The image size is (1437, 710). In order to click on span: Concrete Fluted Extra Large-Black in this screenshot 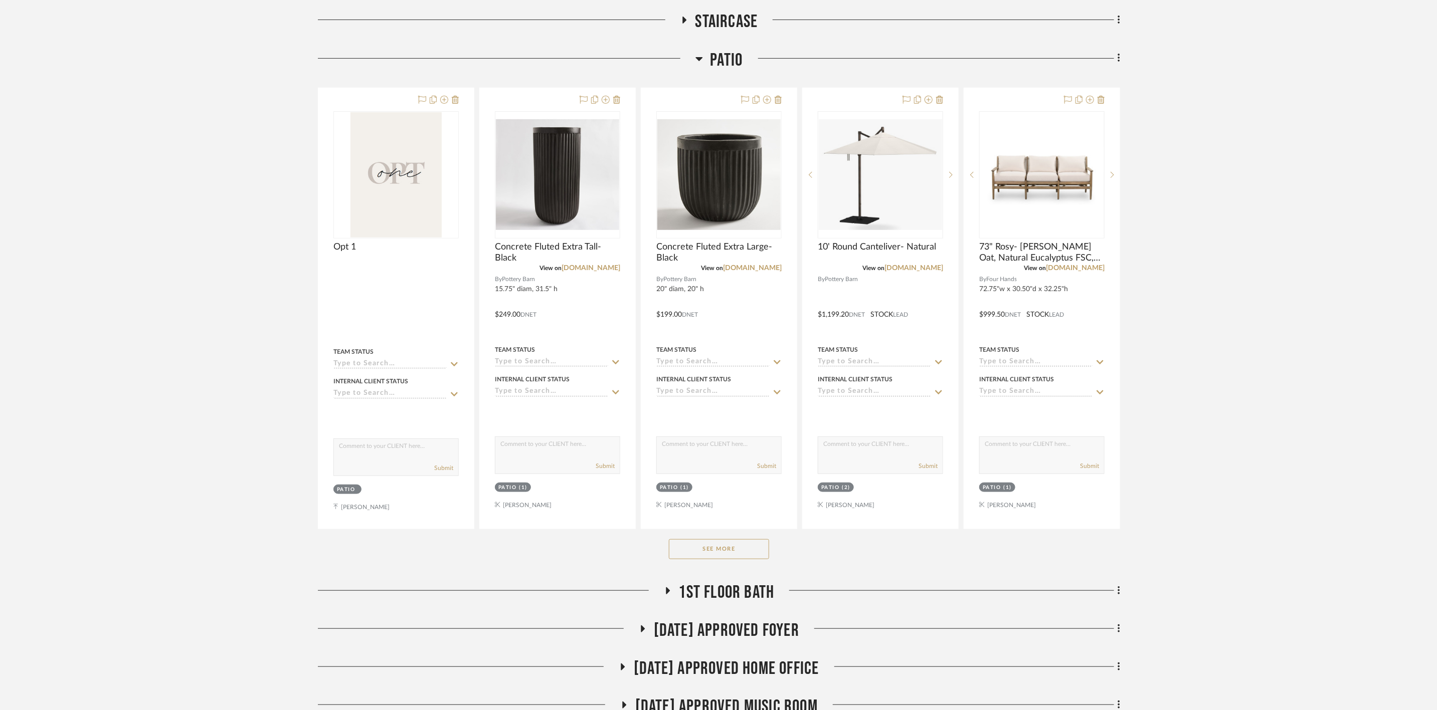, I will do `click(719, 253)`.